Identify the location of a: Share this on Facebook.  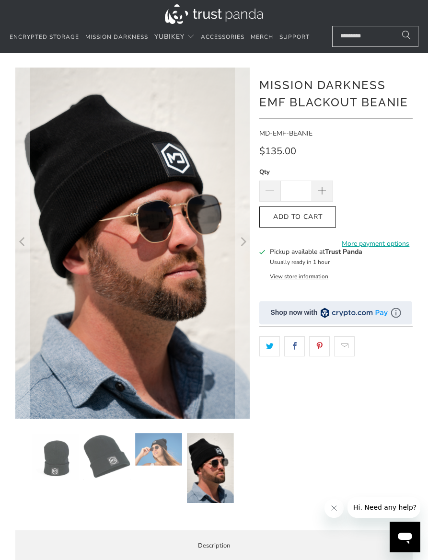
(294, 347).